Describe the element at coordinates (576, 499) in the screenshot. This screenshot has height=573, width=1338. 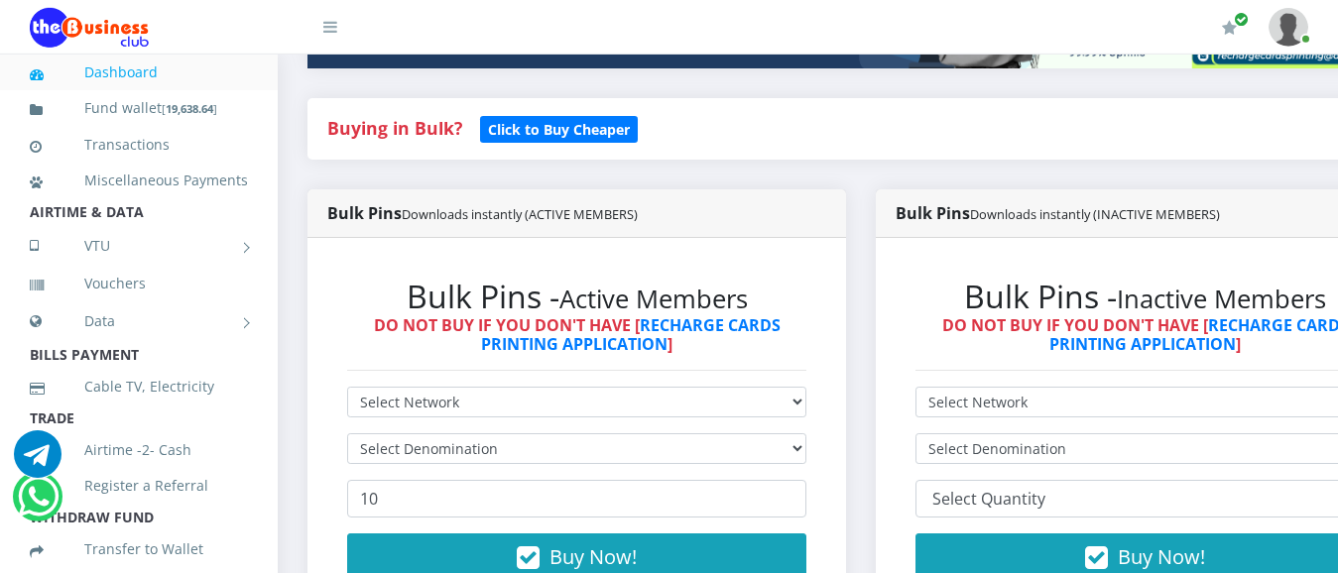
I see `input: Enter Quantity` at that location.